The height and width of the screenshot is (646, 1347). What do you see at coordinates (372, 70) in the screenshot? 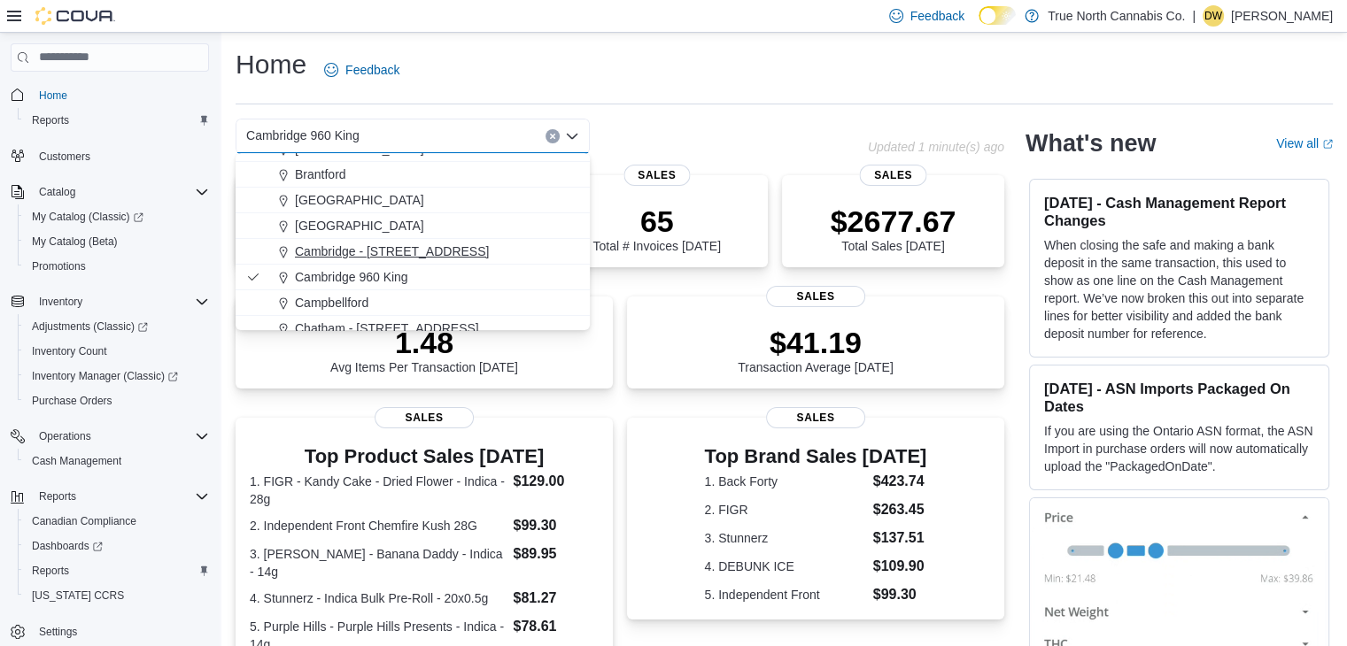
I see `span: Feedback` at bounding box center [372, 70].